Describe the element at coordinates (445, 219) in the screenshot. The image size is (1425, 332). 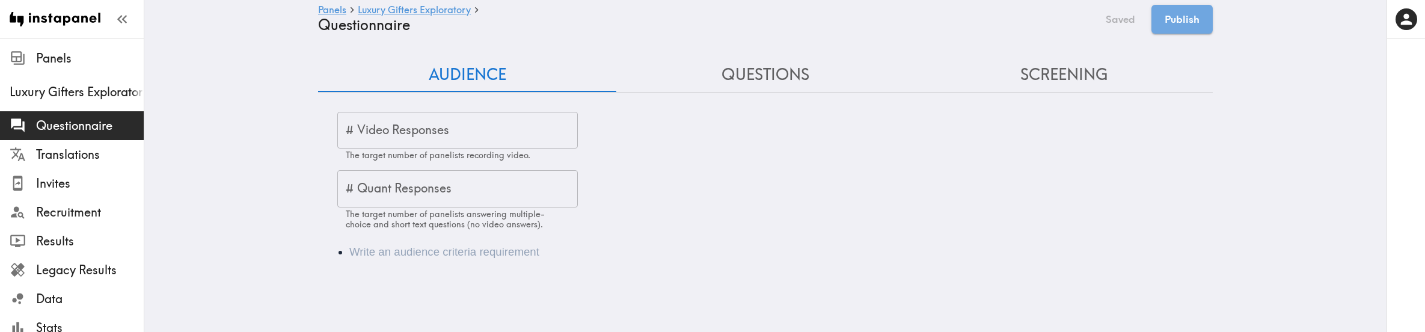
I see `span: The target number of panelists answering multiple-choice and short text questions (no video answe...` at that location.